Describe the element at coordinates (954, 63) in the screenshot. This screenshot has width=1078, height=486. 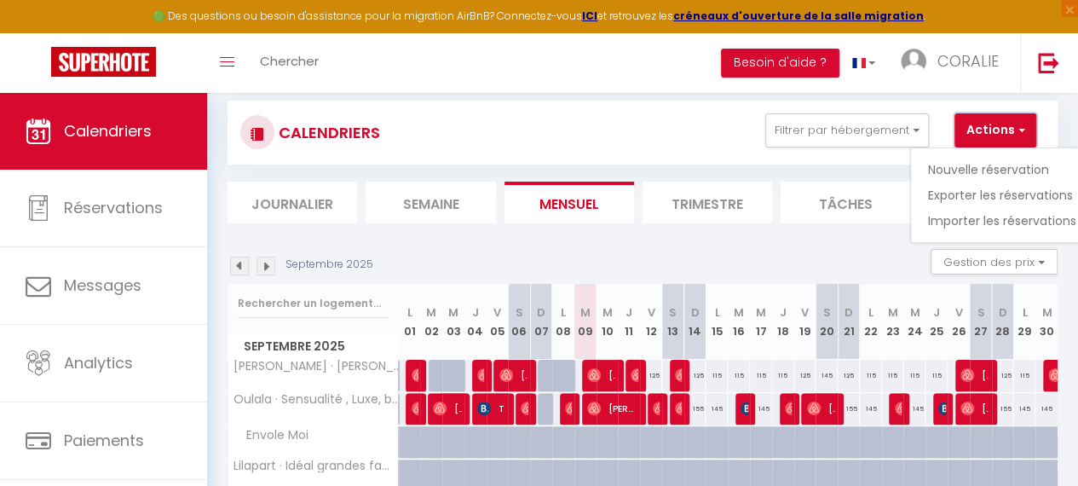
I see `a: ... CORALIE` at that location.